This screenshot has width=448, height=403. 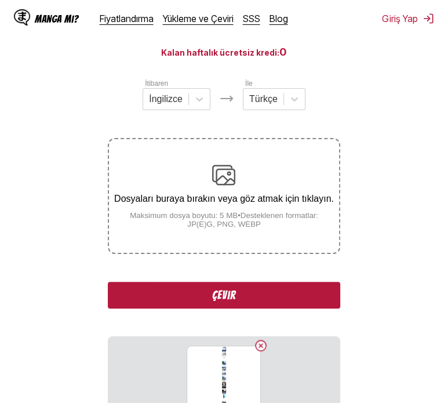 I want to click on a: Yükleme ve Çeviri, so click(x=198, y=19).